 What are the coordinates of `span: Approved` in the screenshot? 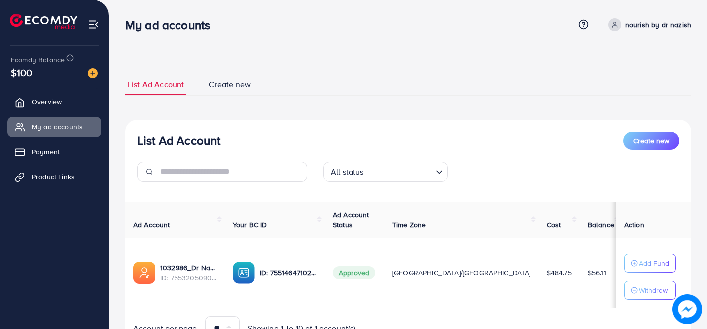 It's located at (354, 272).